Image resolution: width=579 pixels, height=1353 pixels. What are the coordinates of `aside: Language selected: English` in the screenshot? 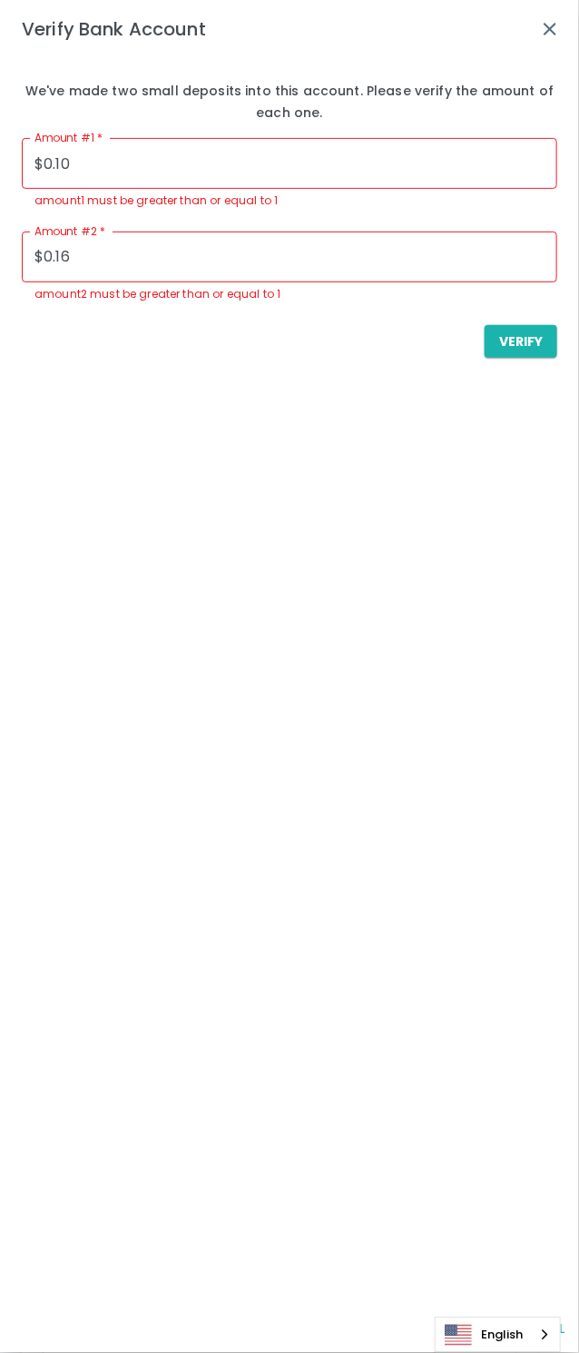 It's located at (498, 1335).